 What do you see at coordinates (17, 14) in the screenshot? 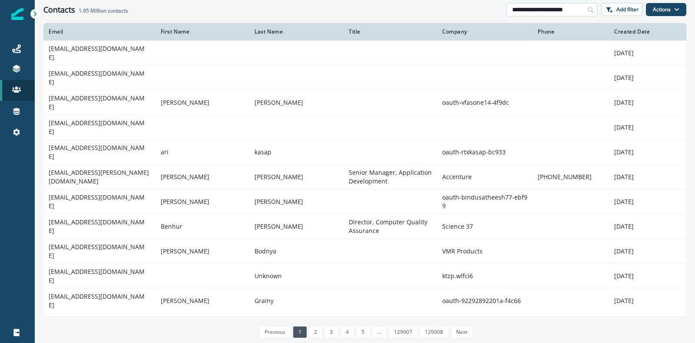
I see `img: Inflection` at bounding box center [17, 14].